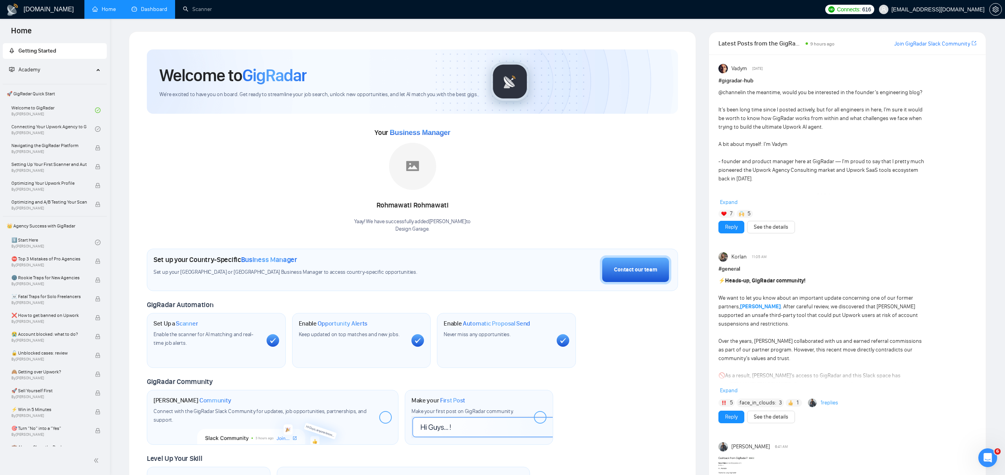  Describe the element at coordinates (739, 257) in the screenshot. I see `span: Korlan` at that location.